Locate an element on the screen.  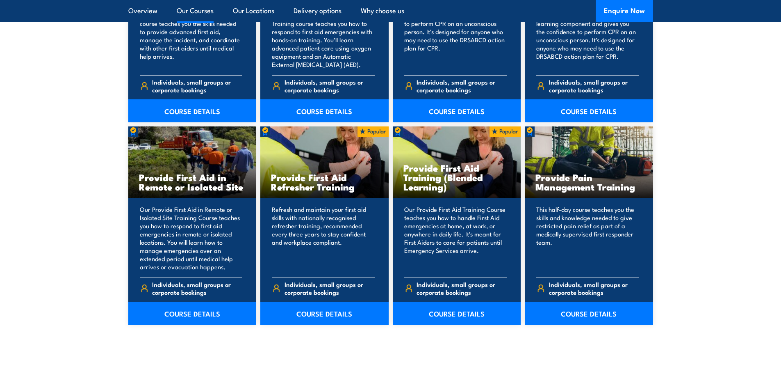
p: This half-day course teaches you the skills and knowledge needed to give restricted pain relief a... is located at coordinates (588, 238).